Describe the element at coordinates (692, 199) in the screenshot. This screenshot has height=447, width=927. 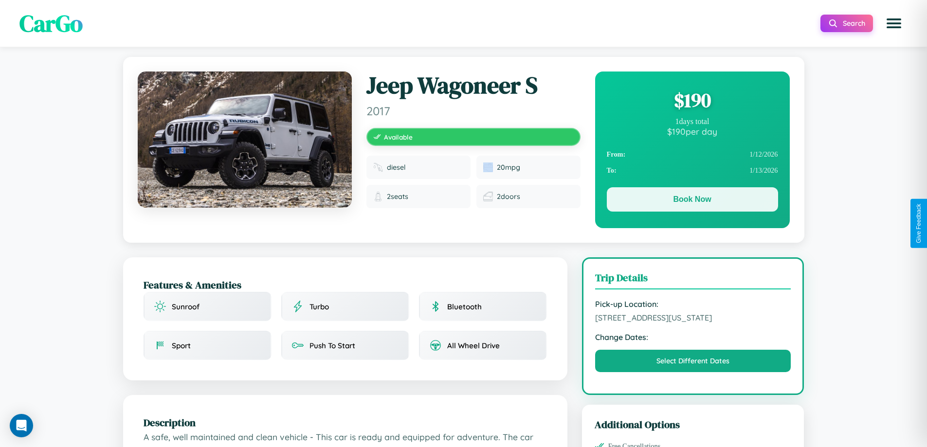
I see `button: Book Now` at that location.